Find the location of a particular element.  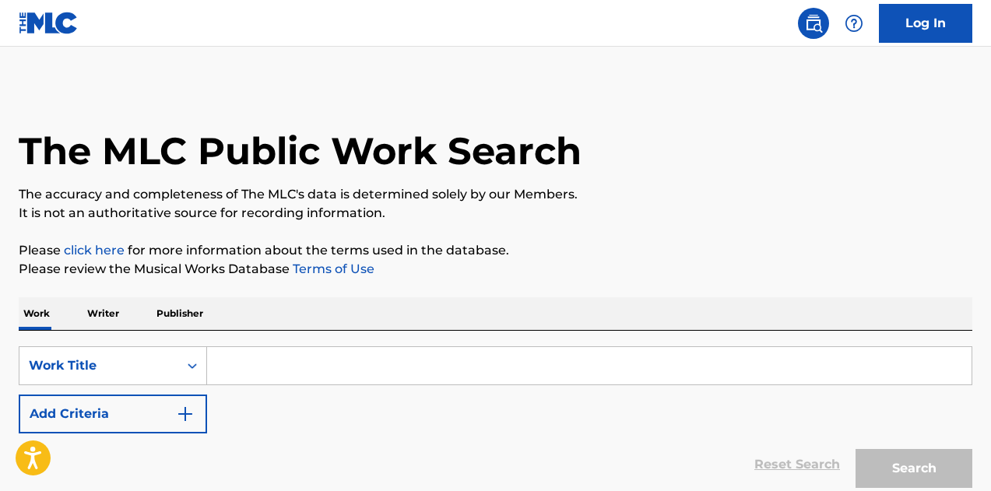

p: Publisher is located at coordinates (180, 314).